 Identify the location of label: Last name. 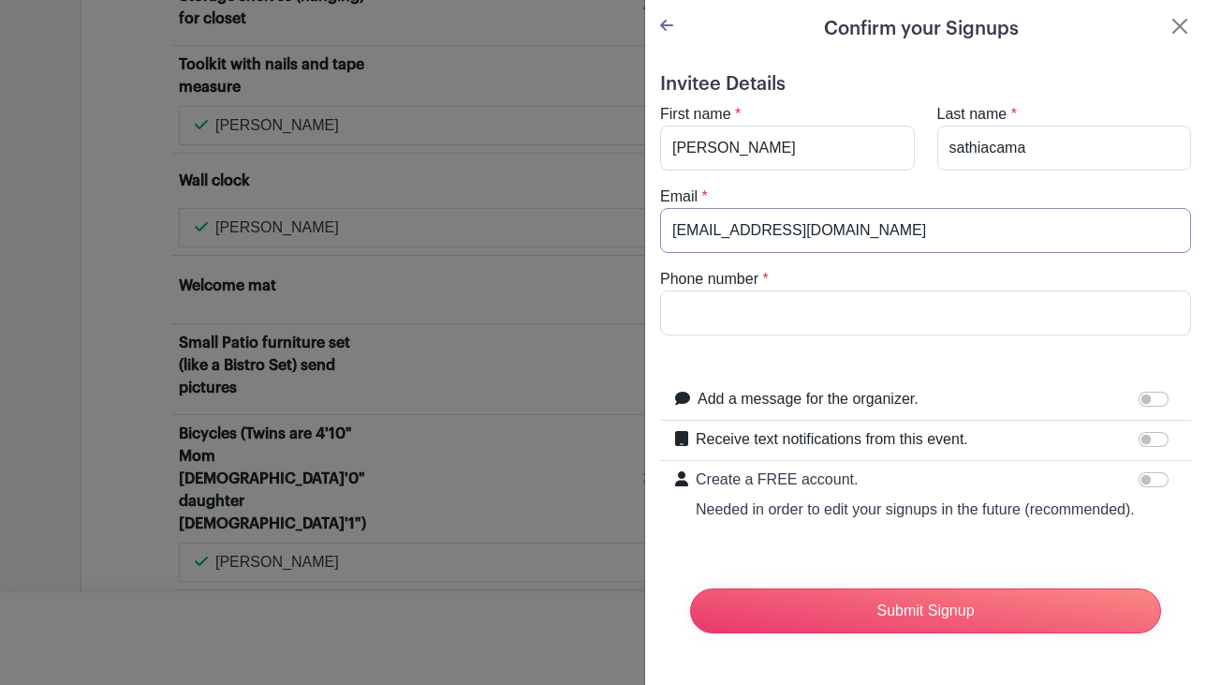
(972, 114).